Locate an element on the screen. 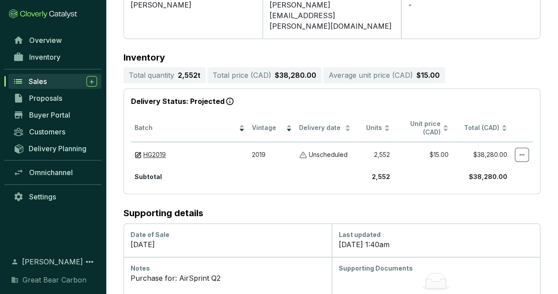  a: Inventory is located at coordinates (55, 57).